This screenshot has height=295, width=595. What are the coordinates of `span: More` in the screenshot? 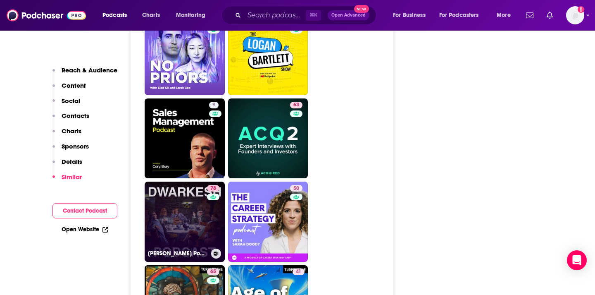 It's located at (504, 15).